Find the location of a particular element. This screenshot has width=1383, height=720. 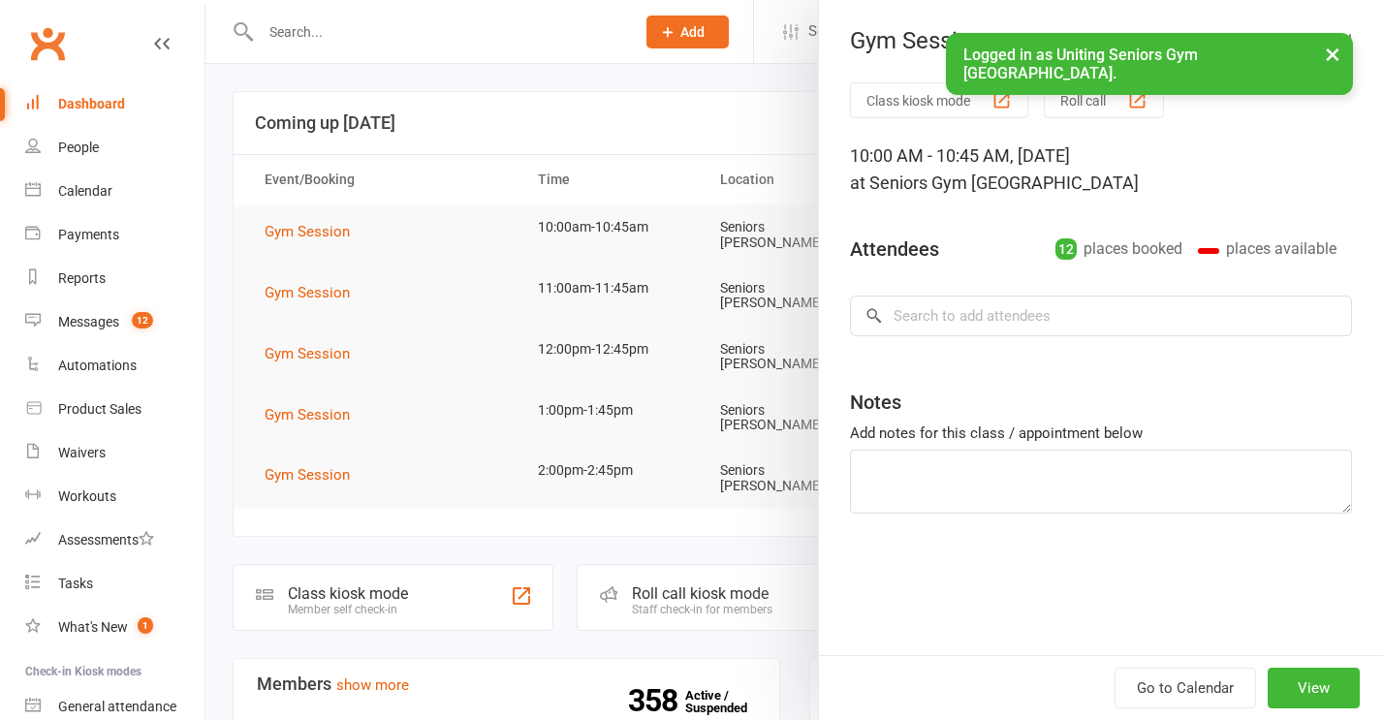

div: Tasks is located at coordinates (76, 584).